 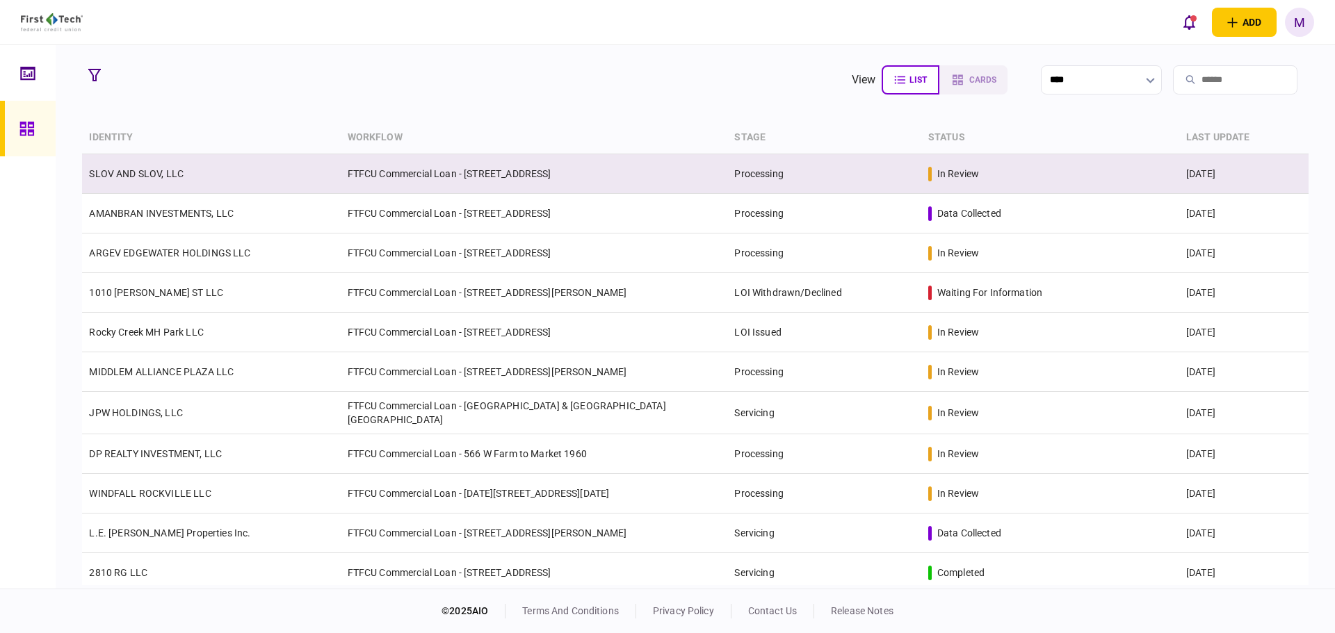 I want to click on th: status, so click(x=1050, y=138).